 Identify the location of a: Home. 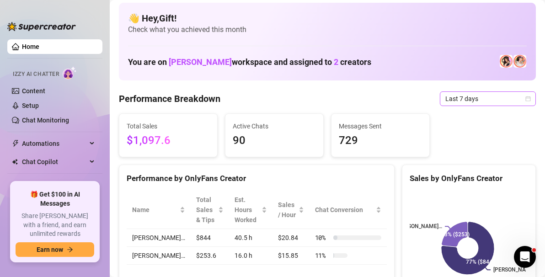
(31, 47).